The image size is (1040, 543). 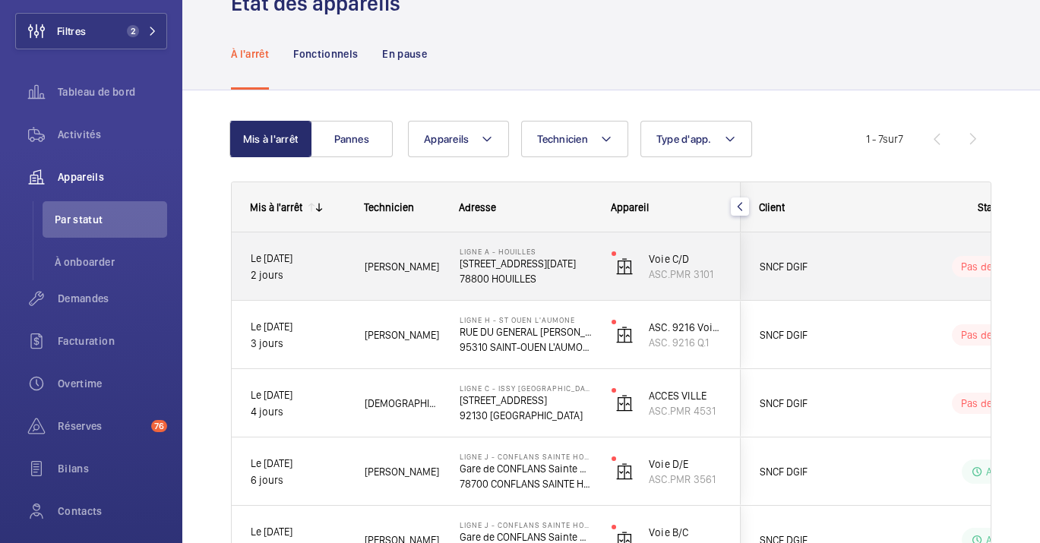 What do you see at coordinates (685, 343) in the screenshot?
I see `p: ASC. 9216 Q.1` at bounding box center [685, 343].